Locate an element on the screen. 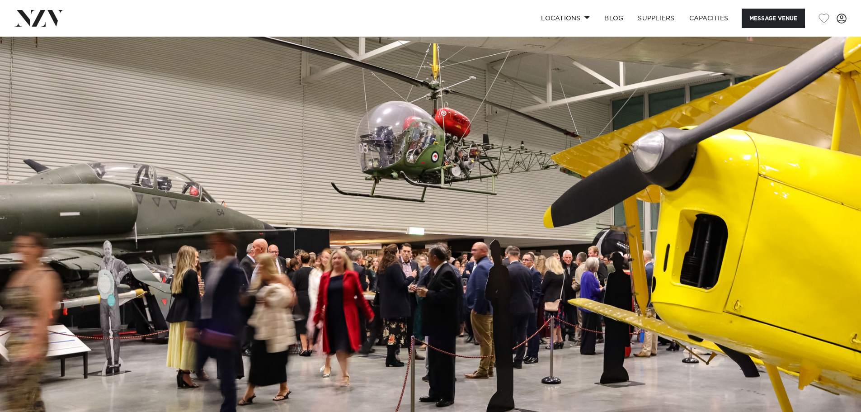 This screenshot has height=412, width=861. a: Capacities is located at coordinates (709, 18).